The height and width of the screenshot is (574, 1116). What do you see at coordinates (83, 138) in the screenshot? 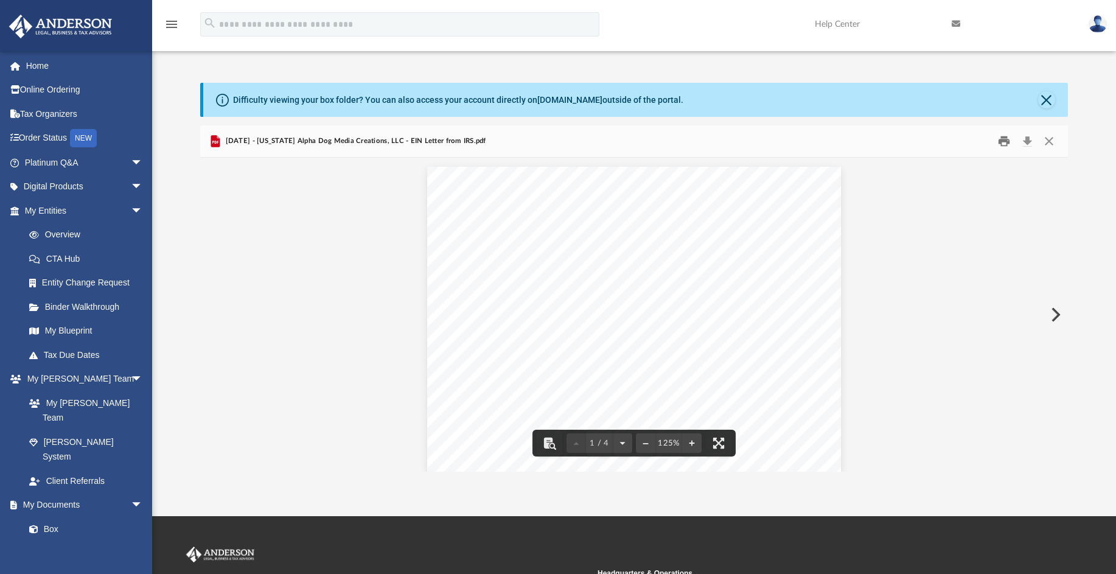
I see `div: NEW` at bounding box center [83, 138].